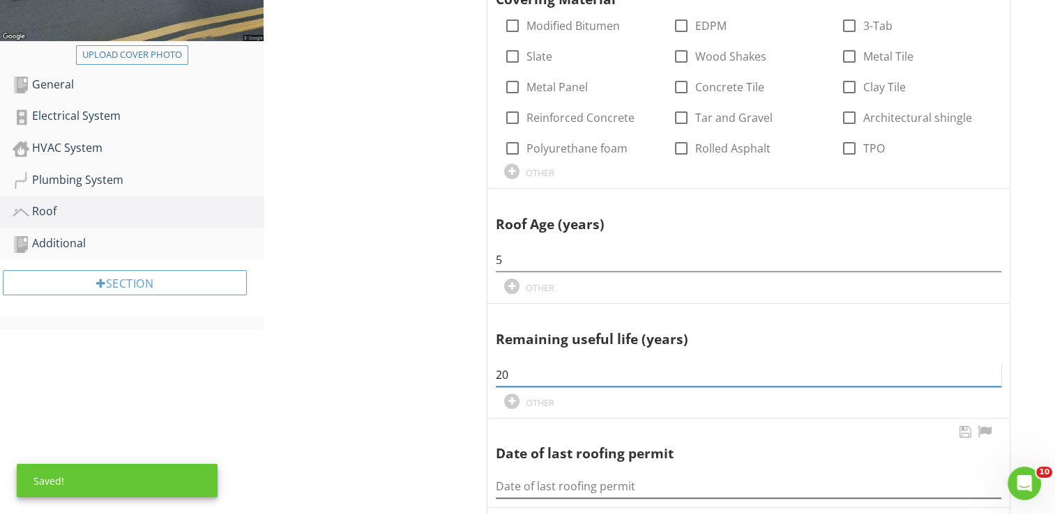  What do you see at coordinates (138, 244) in the screenshot?
I see `div: Additional` at bounding box center [138, 244].